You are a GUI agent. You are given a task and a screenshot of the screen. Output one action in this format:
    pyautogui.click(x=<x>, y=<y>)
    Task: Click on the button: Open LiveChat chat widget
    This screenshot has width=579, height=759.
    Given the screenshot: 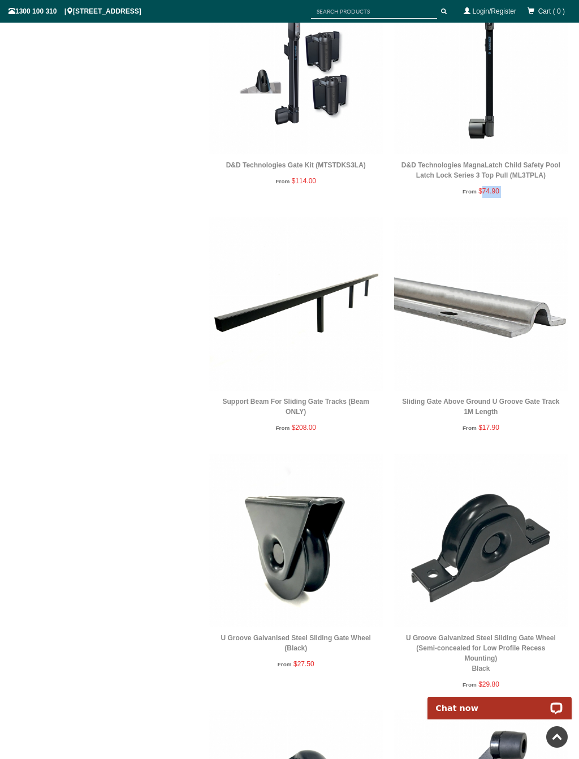 What is the action you would take?
    pyautogui.click(x=137, y=24)
    